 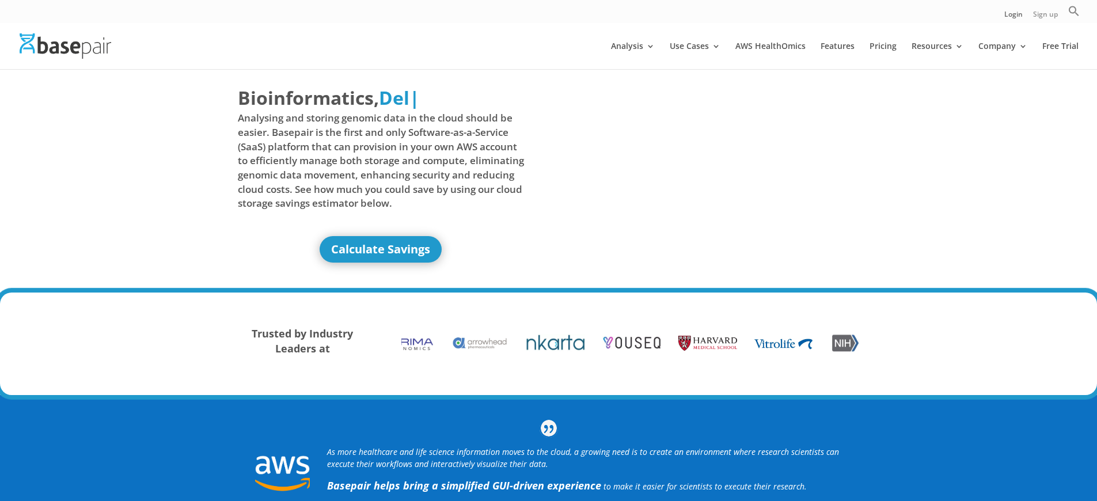 I want to click on span: Analysing and storing genomic data in the cloud should be easier. Basepair is the first and only ..., so click(x=381, y=161).